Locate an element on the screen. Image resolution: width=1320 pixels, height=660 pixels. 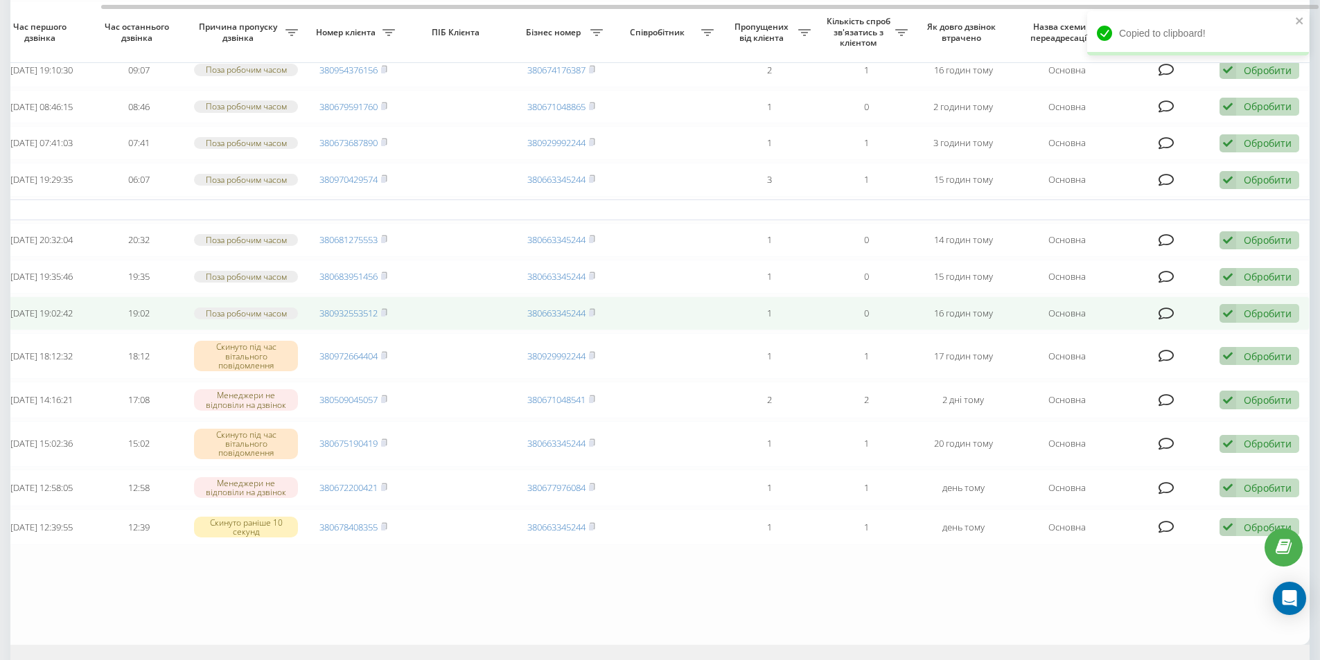
td: 12:39 is located at coordinates (139, 527).